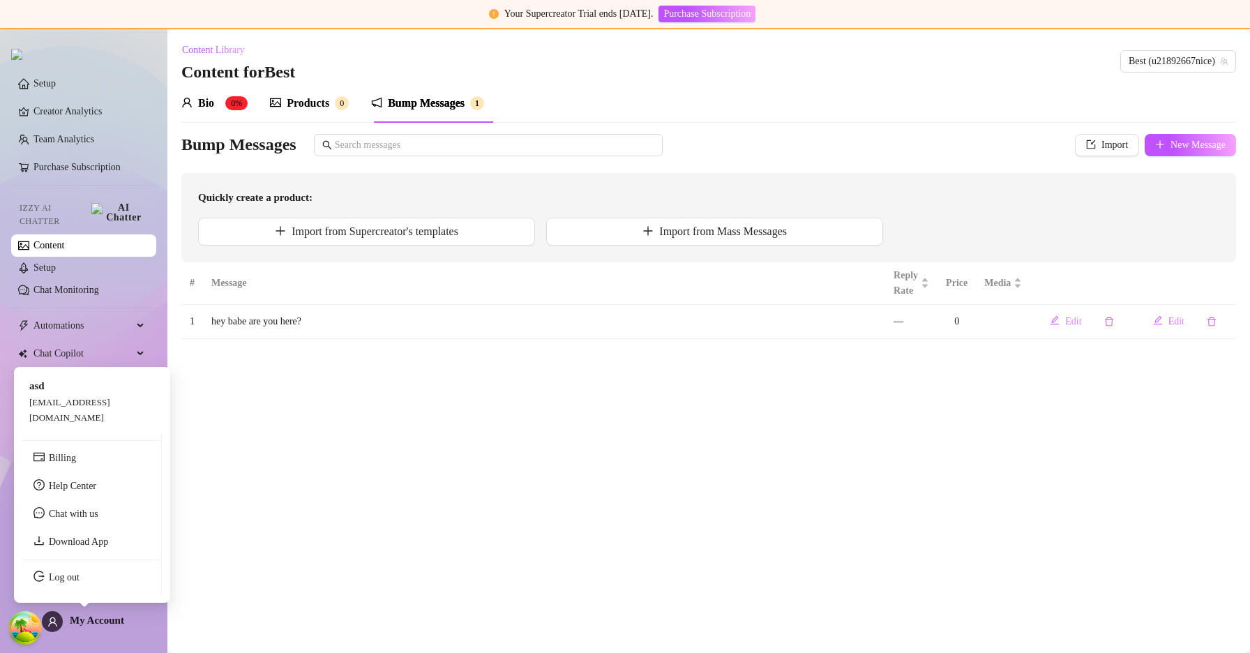 This screenshot has height=653, width=1250. I want to click on span: team, so click(1224, 61).